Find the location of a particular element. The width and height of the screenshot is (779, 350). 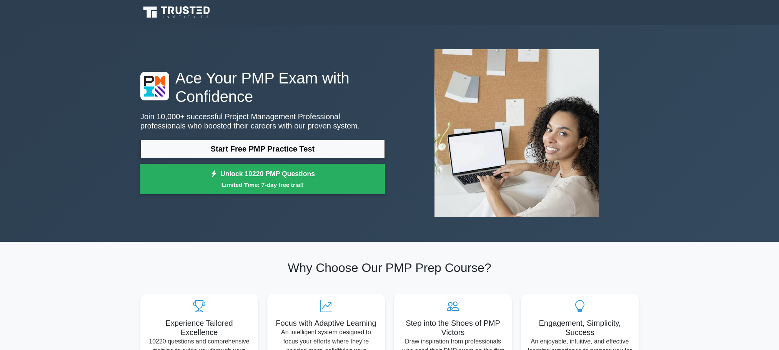

small: Limited Time: 7-day free trial! is located at coordinates (262, 184).